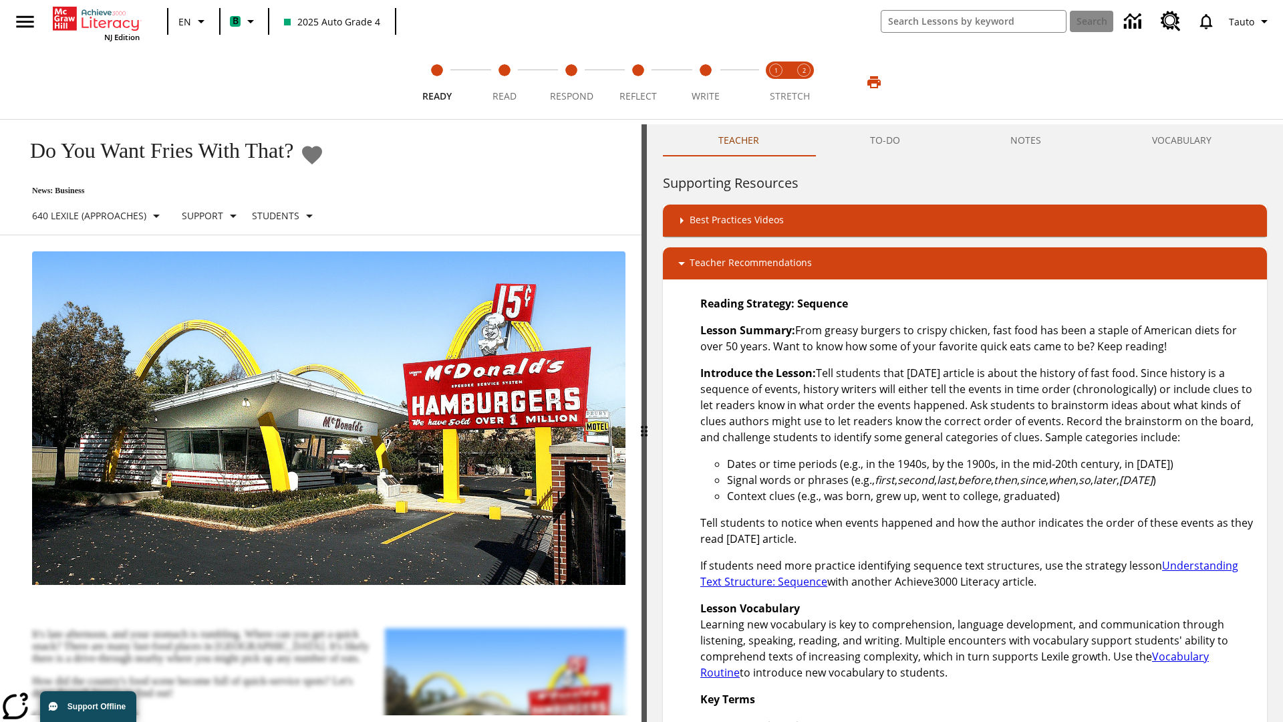 Image resolution: width=1283 pixels, height=722 pixels. I want to click on strong: Key Terms, so click(728, 699).